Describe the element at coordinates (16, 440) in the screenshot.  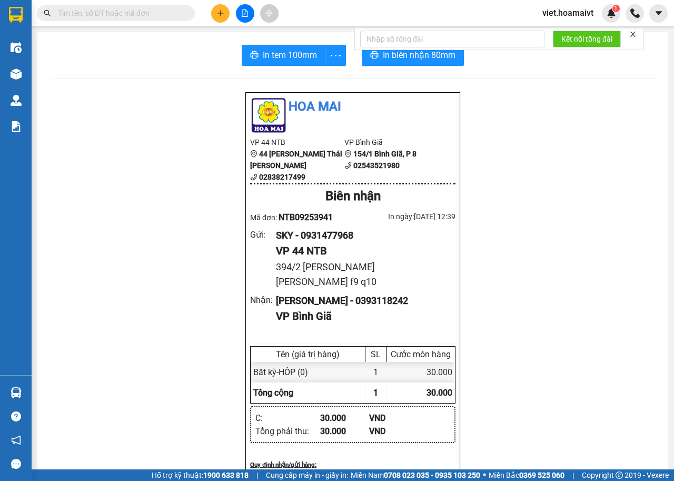
I see `span: notification` at that location.